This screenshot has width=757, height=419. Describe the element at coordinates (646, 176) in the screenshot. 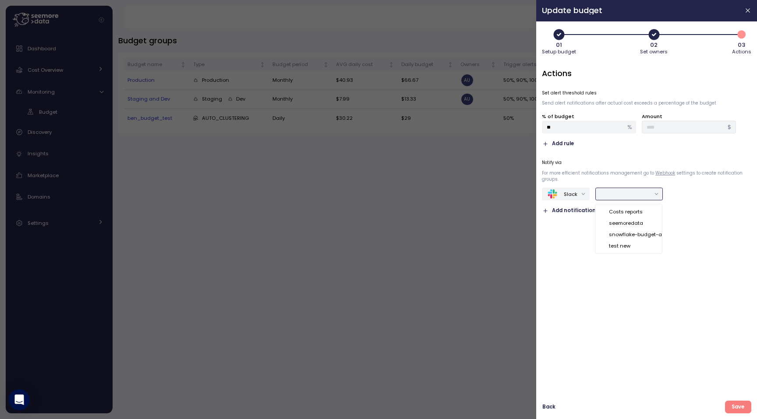

I see `div: For more efficient notifications management go to settings to create notification groups.` at that location.